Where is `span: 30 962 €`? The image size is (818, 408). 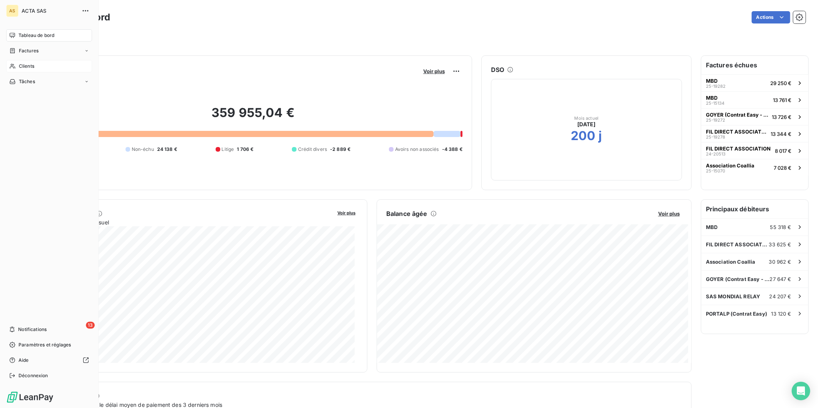
span: 30 962 € is located at coordinates (780, 262).